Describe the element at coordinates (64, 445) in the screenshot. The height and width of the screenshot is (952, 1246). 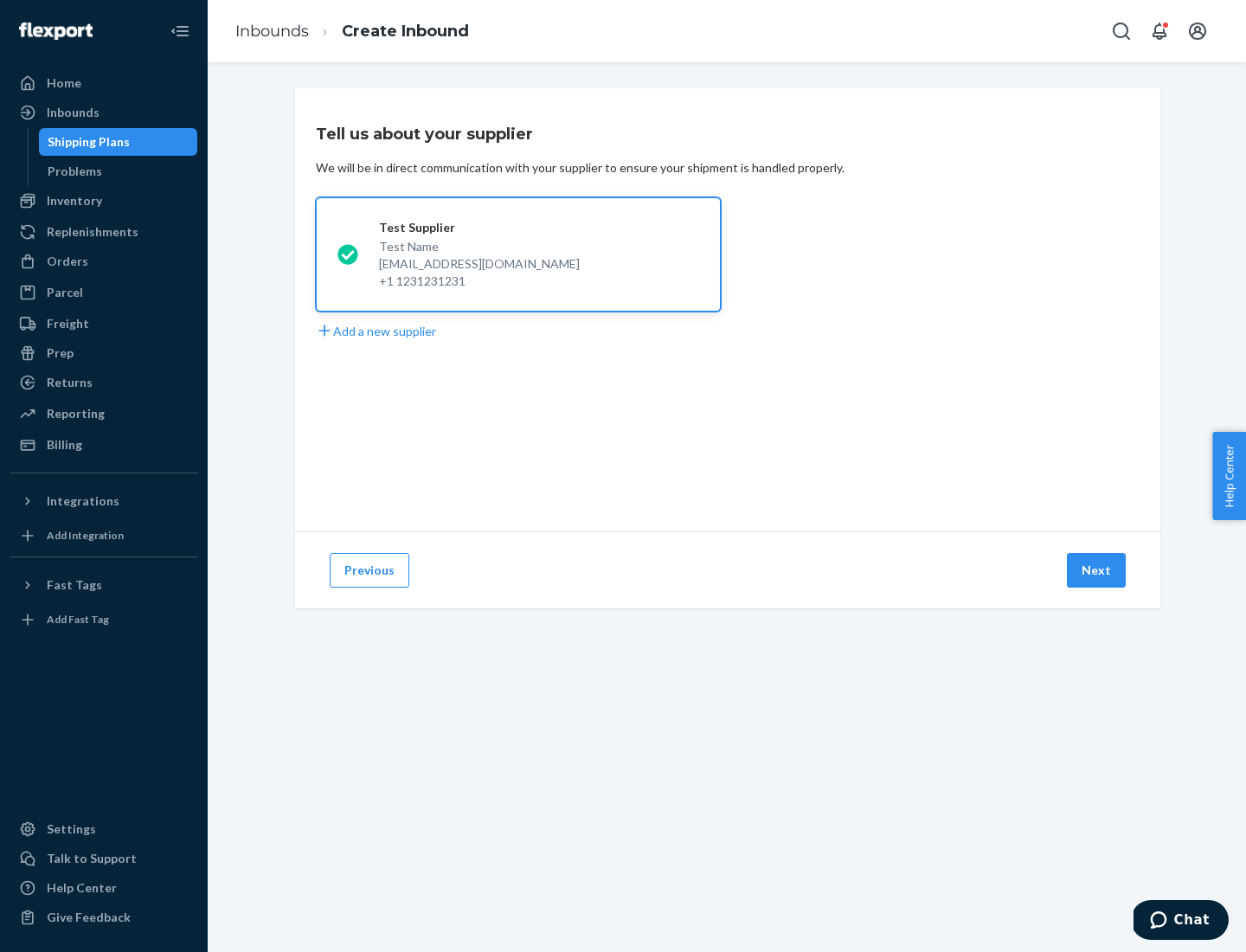
I see `div: Billing` at that location.